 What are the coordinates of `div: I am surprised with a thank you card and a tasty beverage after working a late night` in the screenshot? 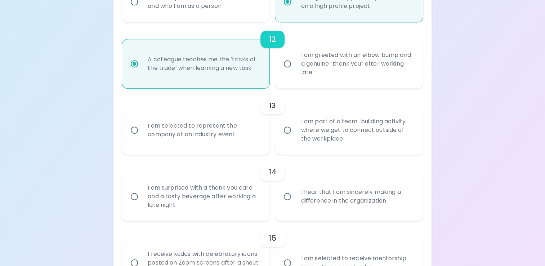 It's located at (203, 196).